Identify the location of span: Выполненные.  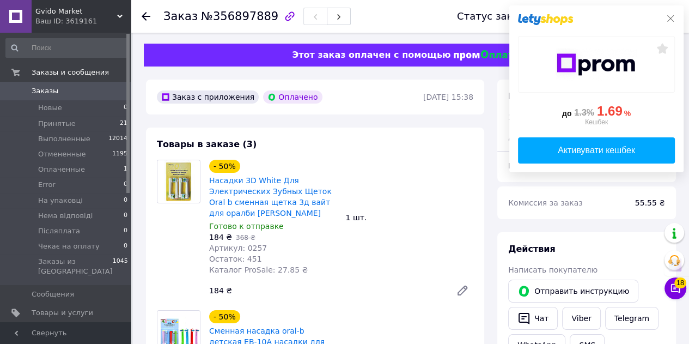
(64, 139).